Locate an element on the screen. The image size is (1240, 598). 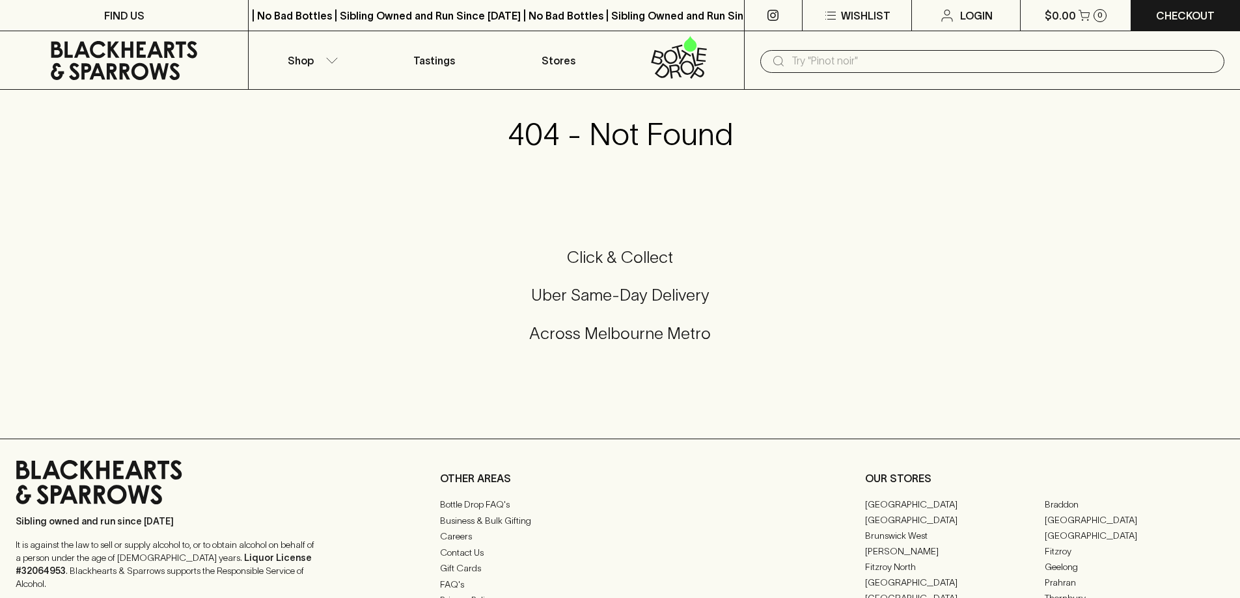
p: OTHER AREAS is located at coordinates (620, 478).